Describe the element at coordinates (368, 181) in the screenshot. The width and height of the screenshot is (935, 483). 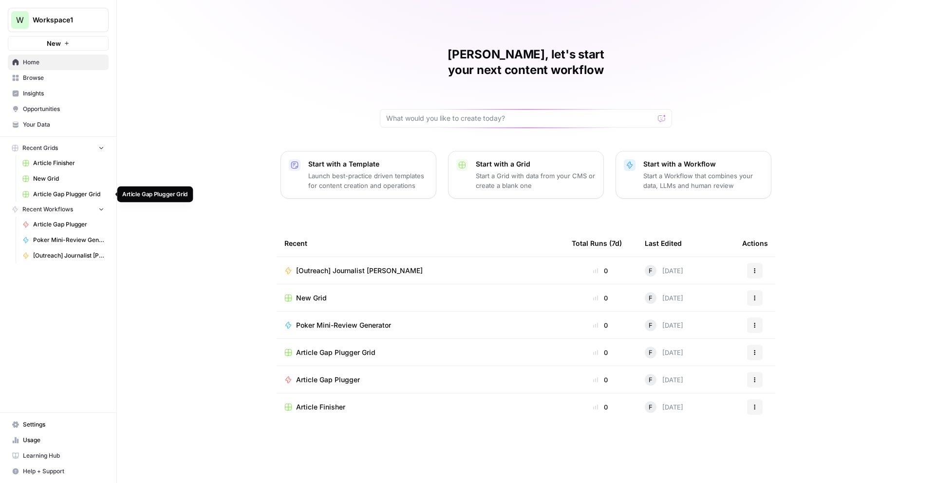
I see `p: Launch best-practice driven templates for content creation and operations` at that location.